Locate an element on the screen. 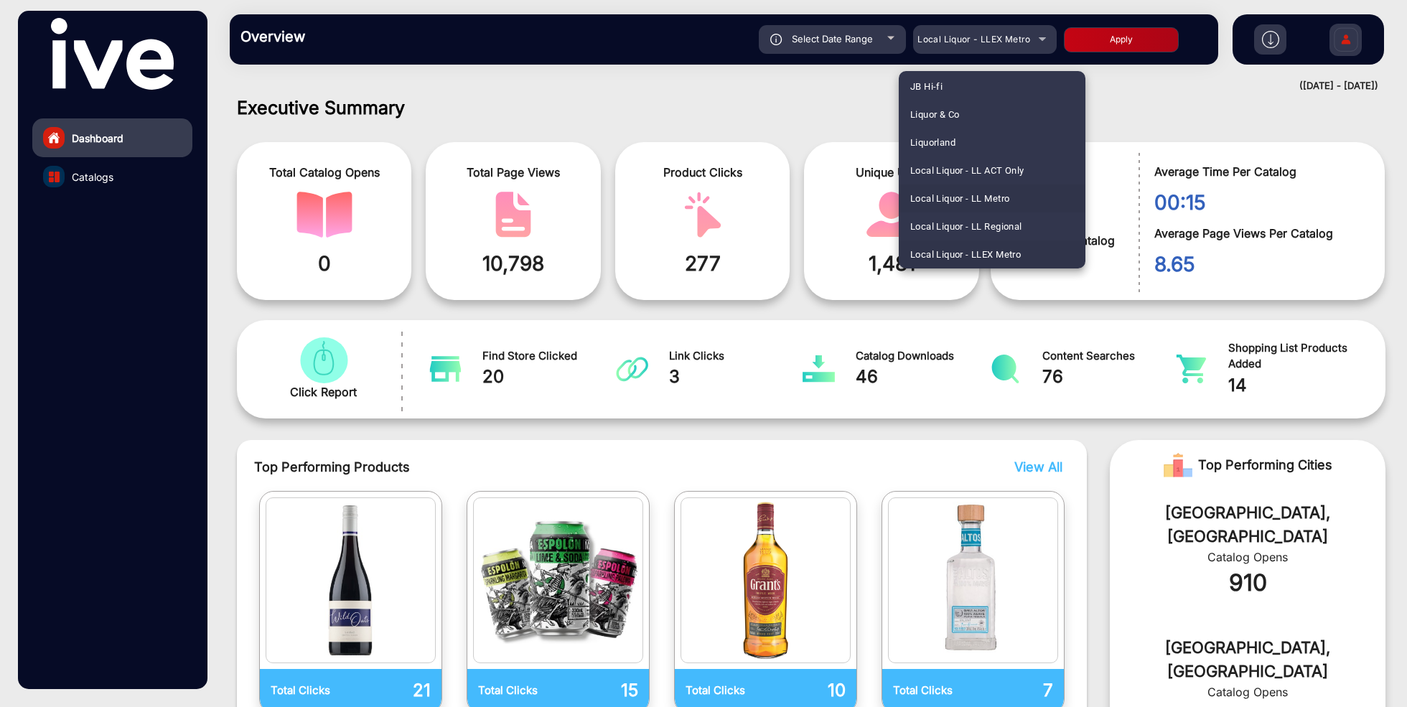 This screenshot has height=707, width=1407. span: Local Liquor - LL Metro is located at coordinates (960, 198).